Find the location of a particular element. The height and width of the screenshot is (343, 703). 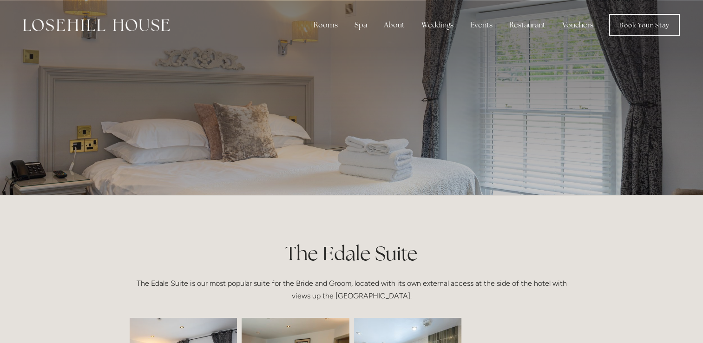

div: Events is located at coordinates (481, 25).